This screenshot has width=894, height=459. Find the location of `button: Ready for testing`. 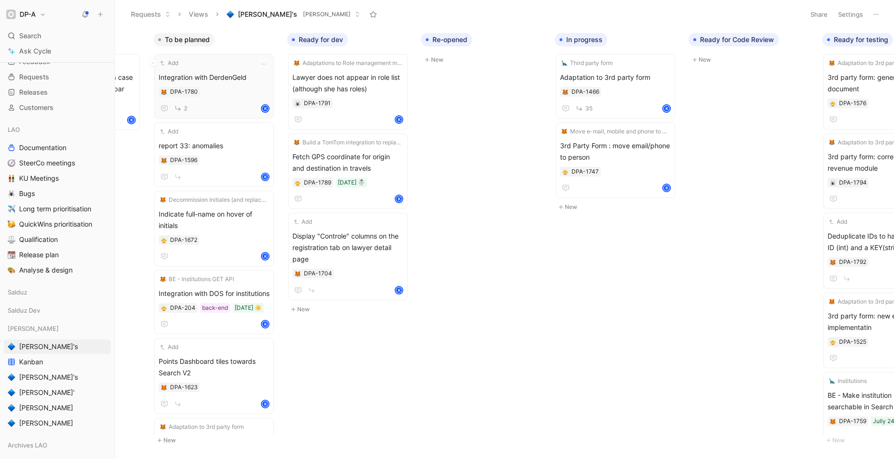

button: Ready for testing is located at coordinates (858, 40).